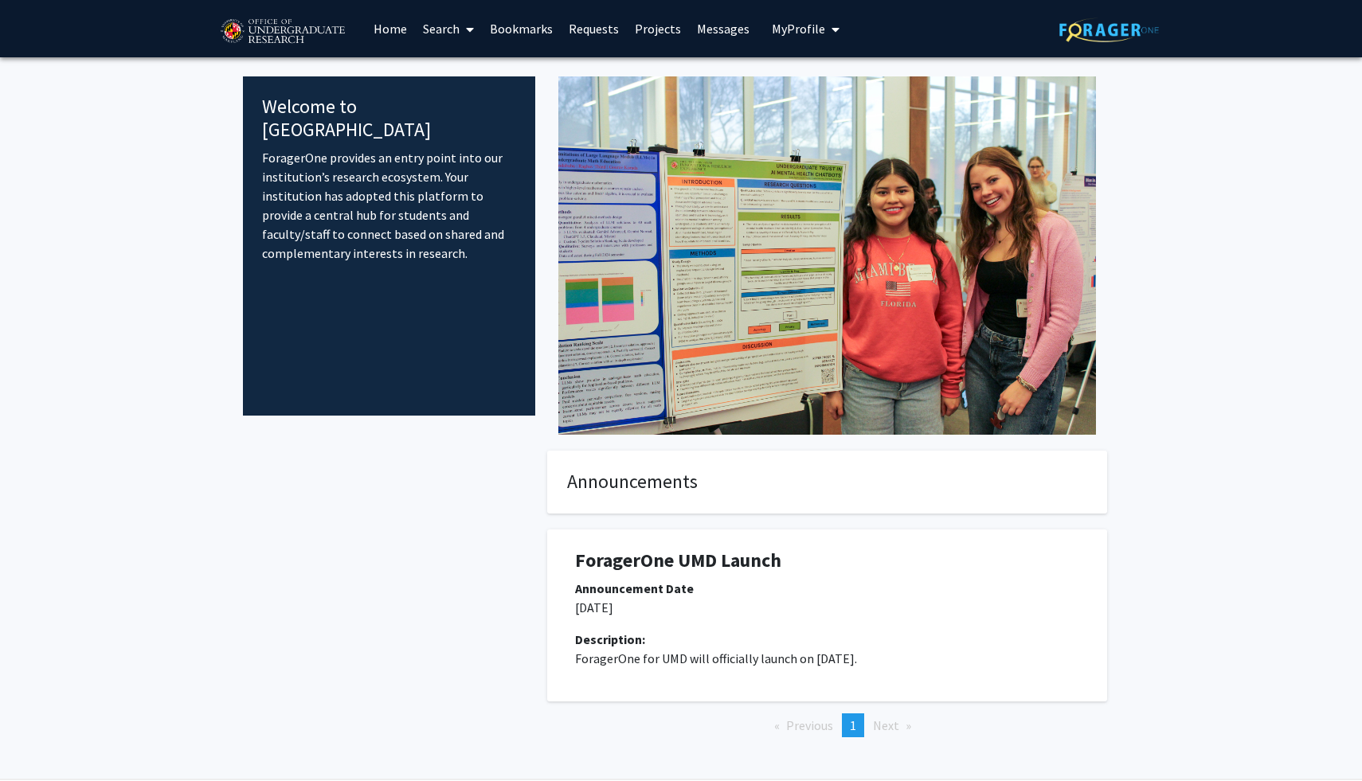 The image size is (1362, 781). I want to click on a: Messages, so click(723, 29).